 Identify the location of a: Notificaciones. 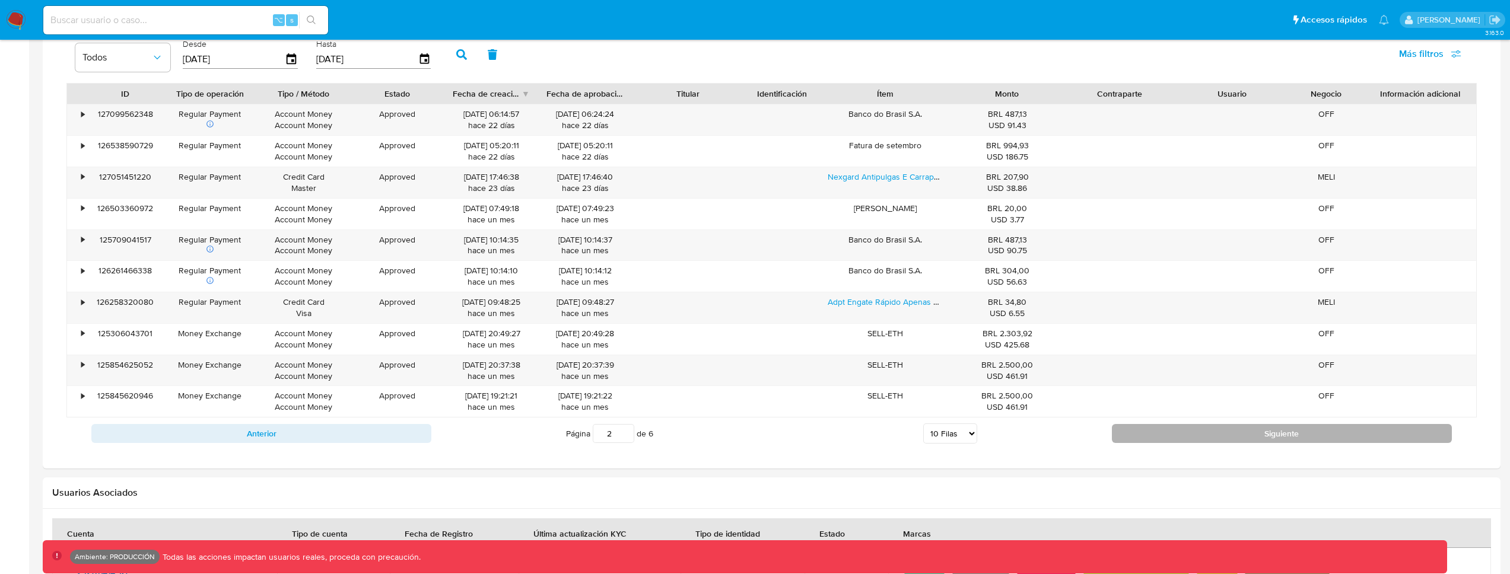
(1383, 20).